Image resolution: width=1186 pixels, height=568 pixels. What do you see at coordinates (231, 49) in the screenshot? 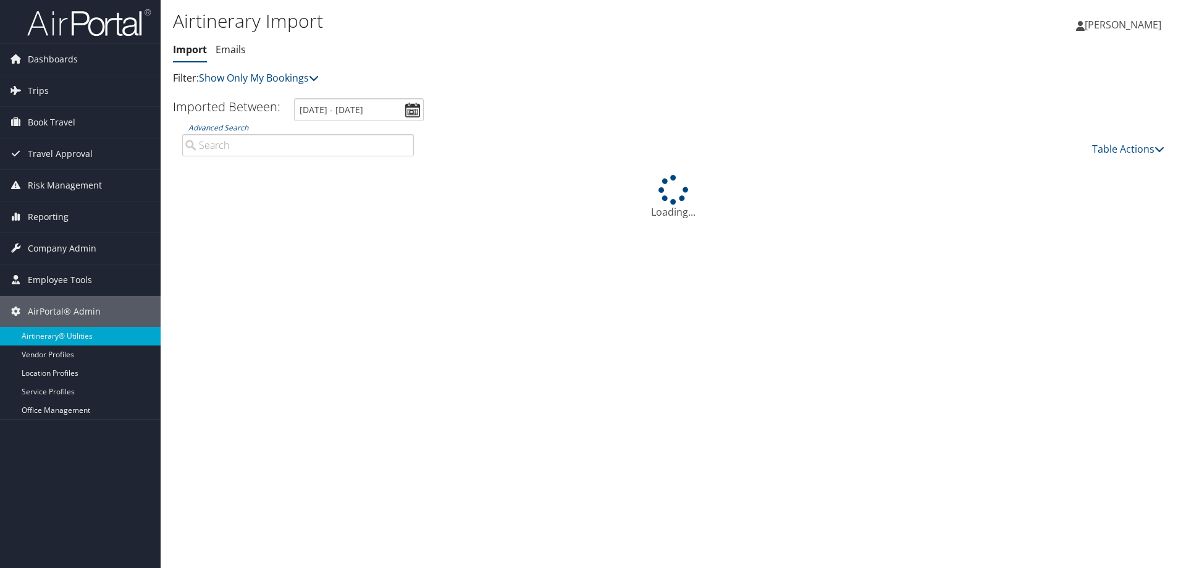
I see `a: Emails` at bounding box center [231, 49].